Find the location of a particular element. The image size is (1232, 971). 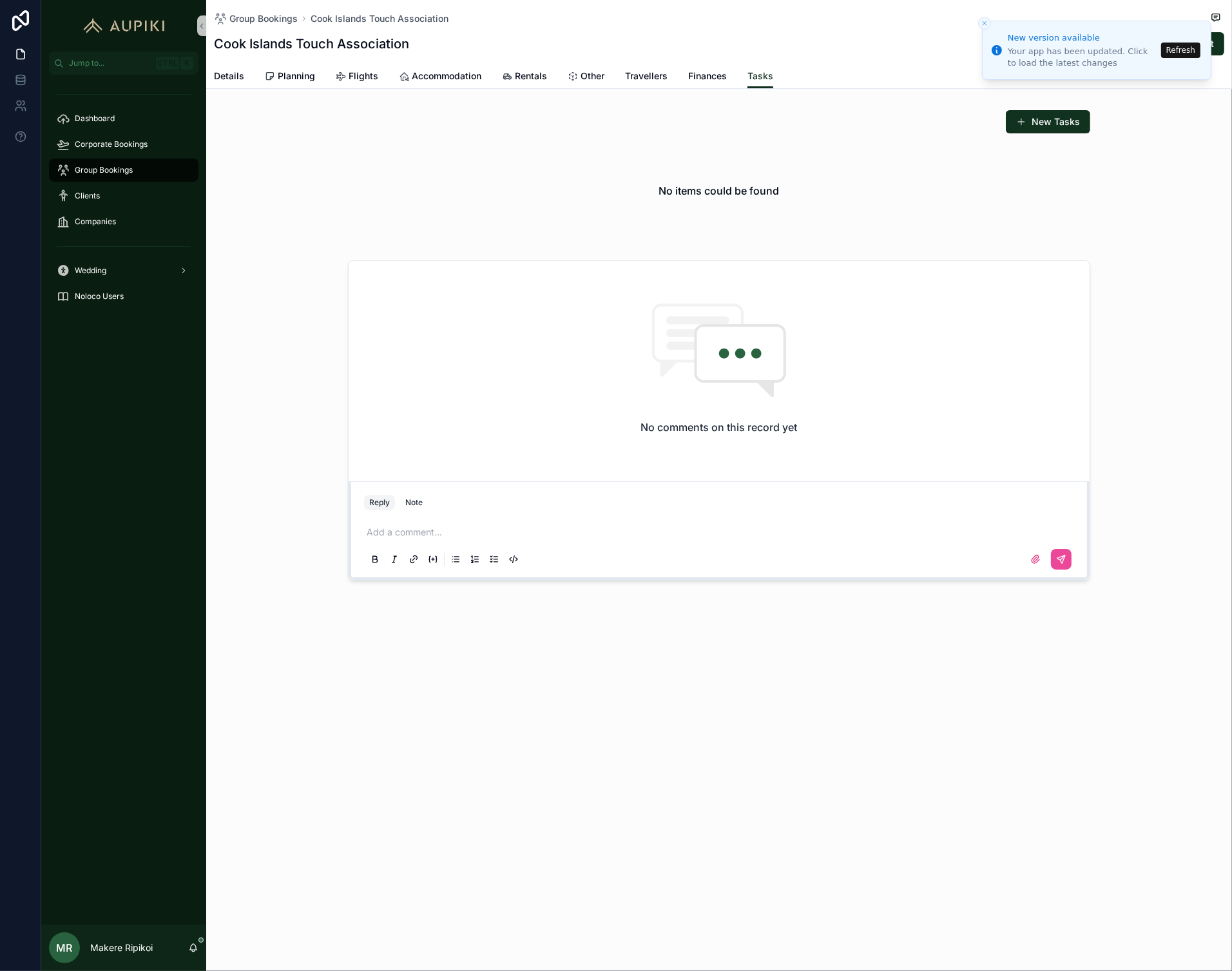

span: Noloco Users is located at coordinates (99, 297).